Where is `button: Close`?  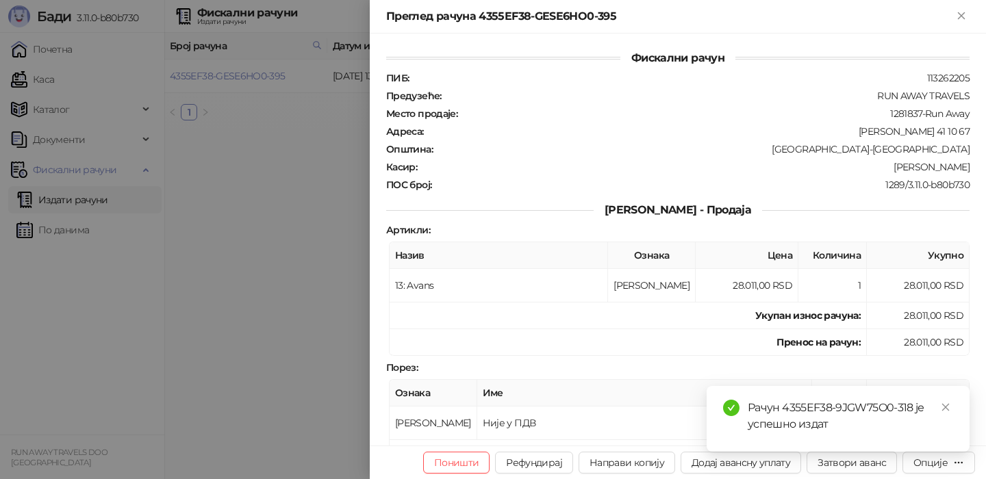
button: Close is located at coordinates (961, 16).